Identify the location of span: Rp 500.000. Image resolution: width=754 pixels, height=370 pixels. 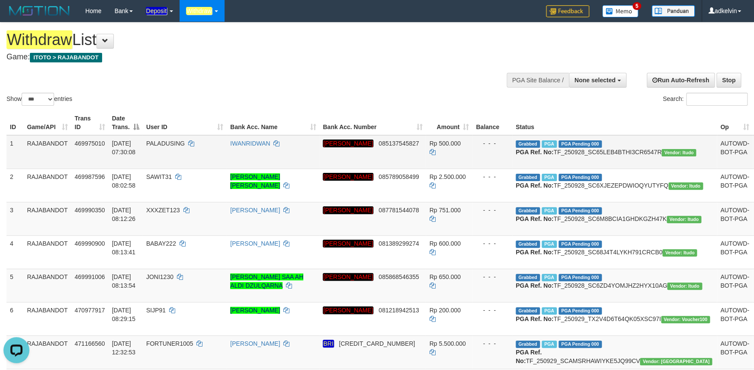
(445, 143).